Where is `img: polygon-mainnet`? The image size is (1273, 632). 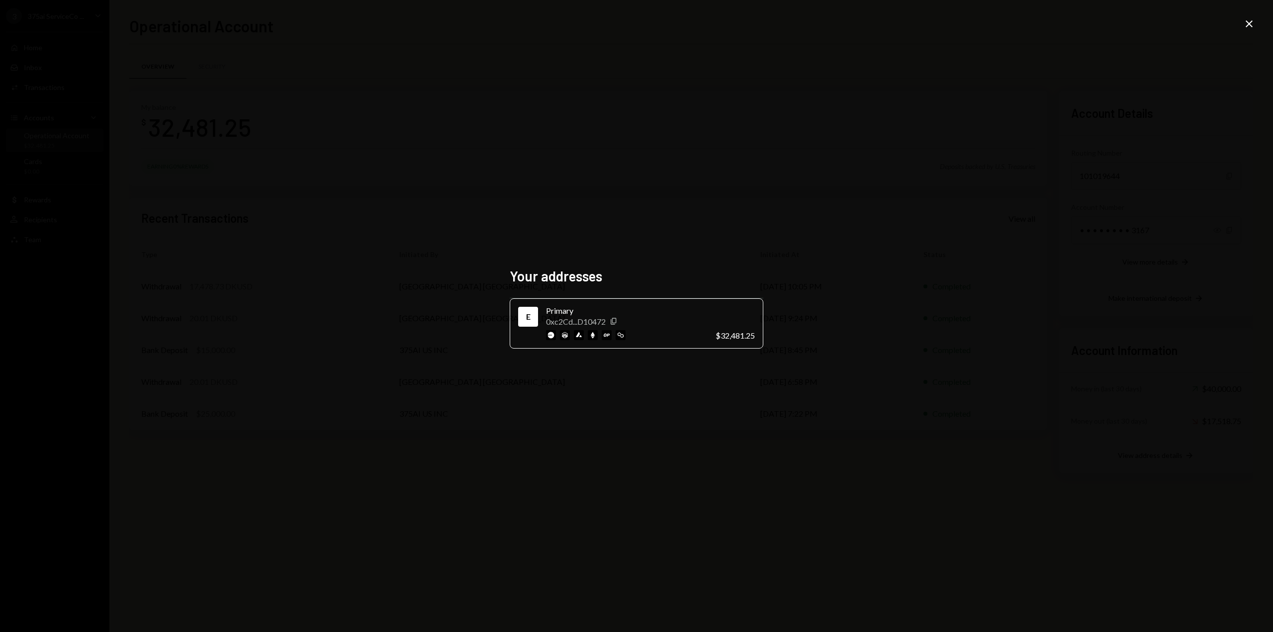 img: polygon-mainnet is located at coordinates (620, 335).